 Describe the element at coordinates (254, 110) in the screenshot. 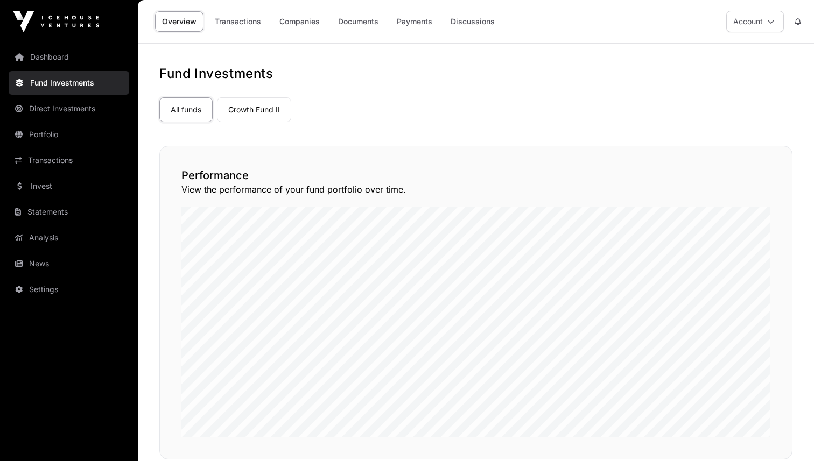

I see `a: Growth Fund II` at that location.